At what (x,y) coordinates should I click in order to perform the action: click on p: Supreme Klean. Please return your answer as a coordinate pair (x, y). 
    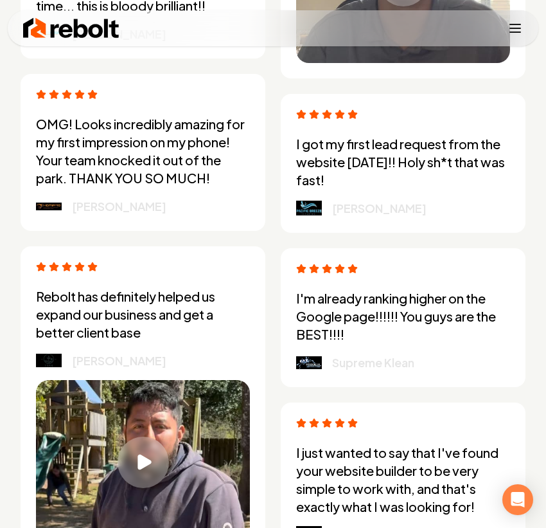
    Looking at the image, I should click on (373, 362).